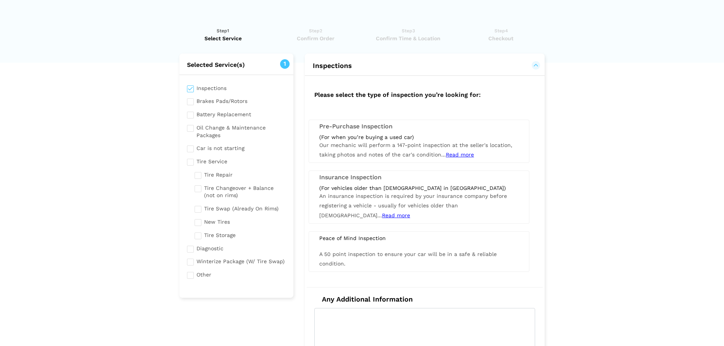  Describe the element at coordinates (223, 38) in the screenshot. I see `span: Select Service` at that location.